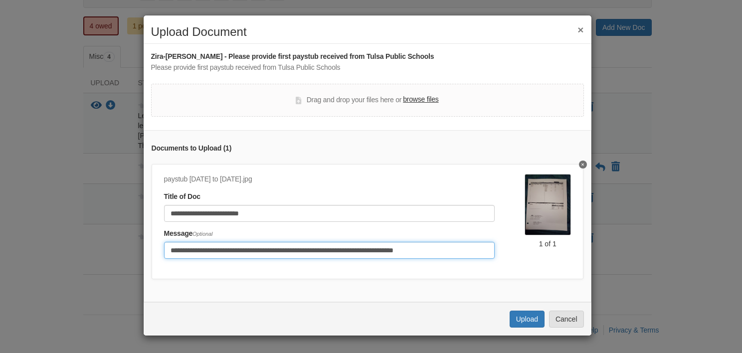 This screenshot has height=353, width=742. What do you see at coordinates (202, 234) in the screenshot?
I see `span: Optional` at bounding box center [202, 234].